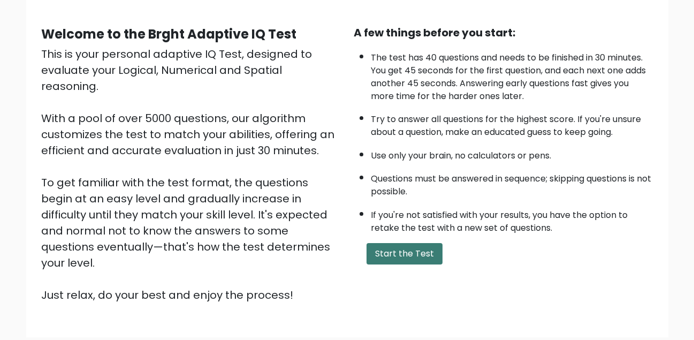 This screenshot has height=340, width=694. Describe the element at coordinates (512, 123) in the screenshot. I see `li: Try to answer all questions for the highest score. If you're unsure about a question, make an edu...` at that location.